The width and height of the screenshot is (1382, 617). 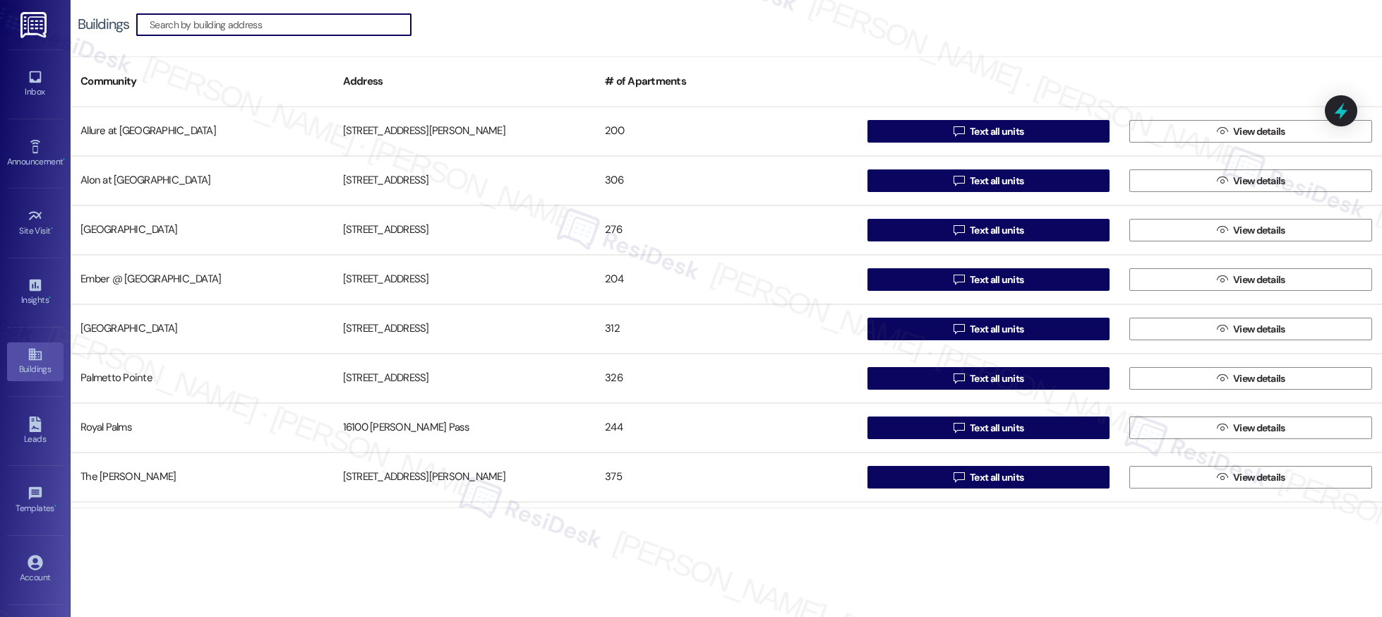 What do you see at coordinates (202, 81) in the screenshot?
I see `div: Community` at bounding box center [202, 81].